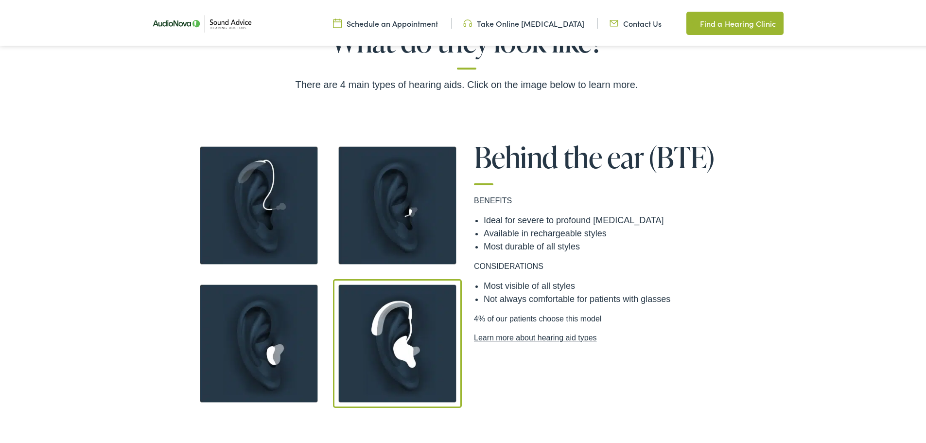  Describe the element at coordinates (337, 21) in the screenshot. I see `img: Calendar icon in a unique green color, symbolizing scheduling or date-related features.` at that location.